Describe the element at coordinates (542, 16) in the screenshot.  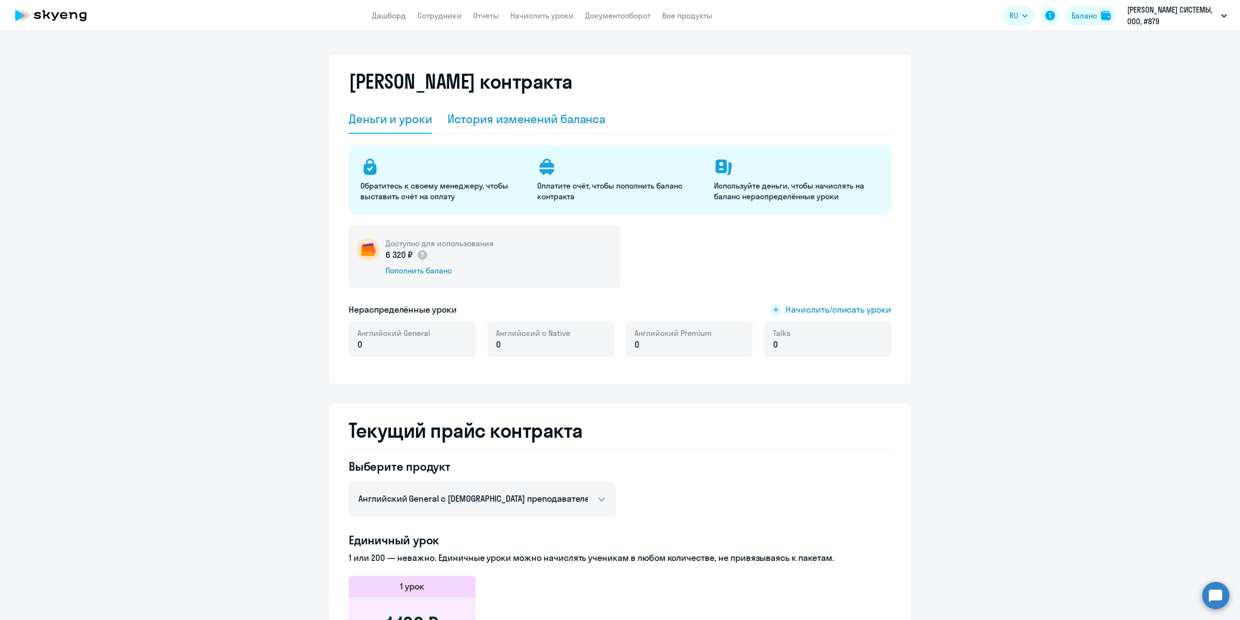
I see `a: Начислить уроки` at that location.